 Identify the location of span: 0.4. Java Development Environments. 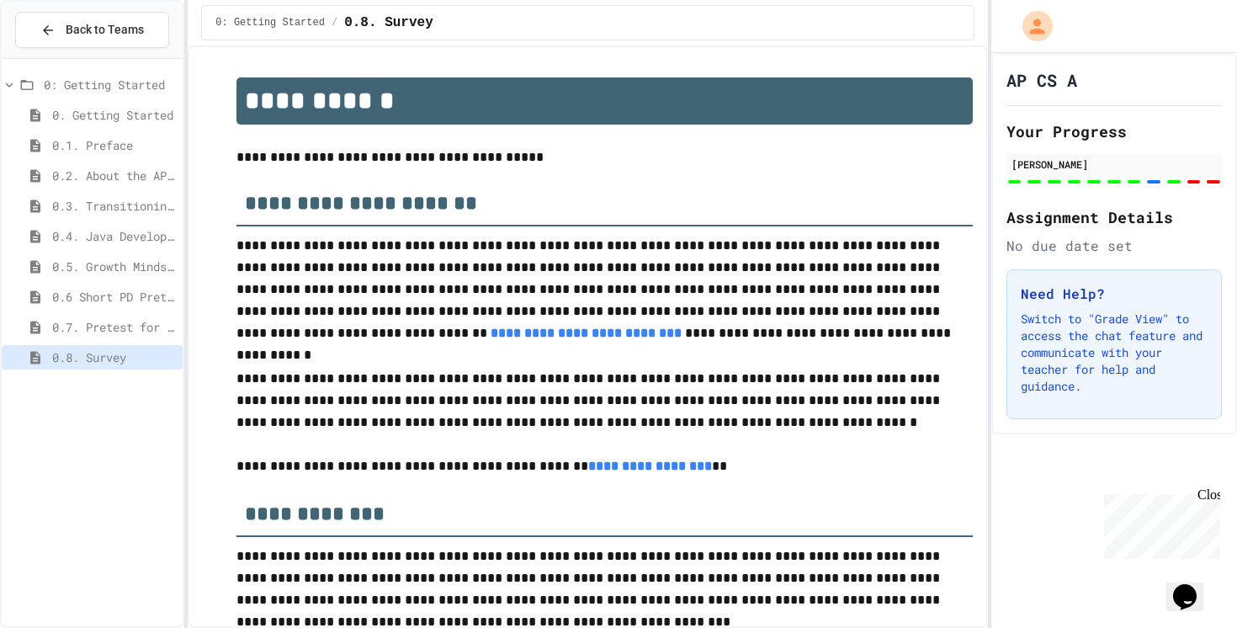
(114, 236).